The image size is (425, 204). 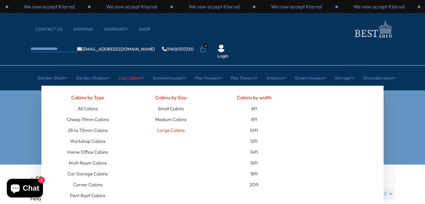 I want to click on a: Garden Shed, so click(x=52, y=78).